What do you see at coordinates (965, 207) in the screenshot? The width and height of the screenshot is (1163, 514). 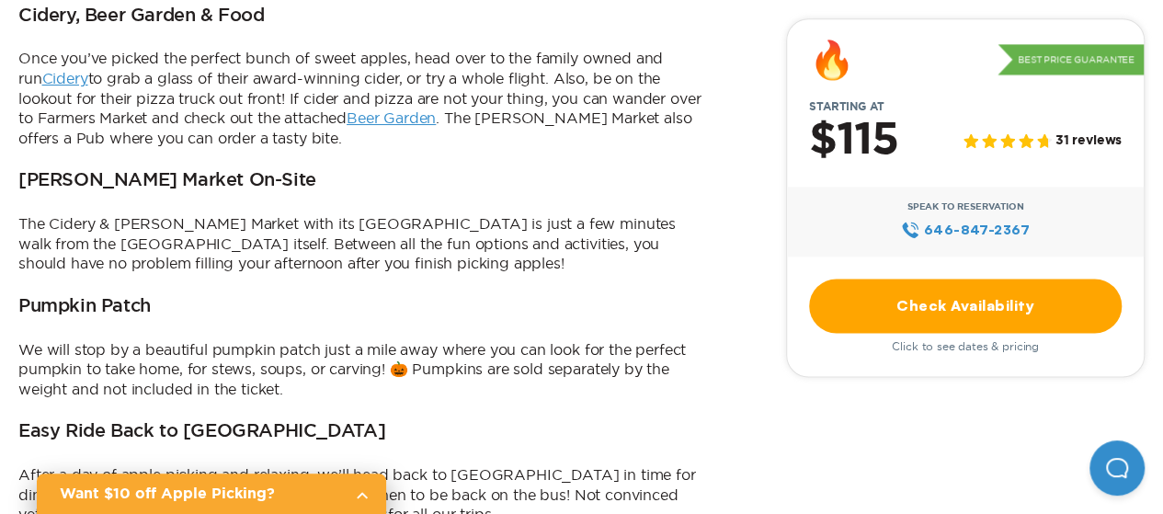 I see `span: Speak to Reservation` at bounding box center [965, 207].